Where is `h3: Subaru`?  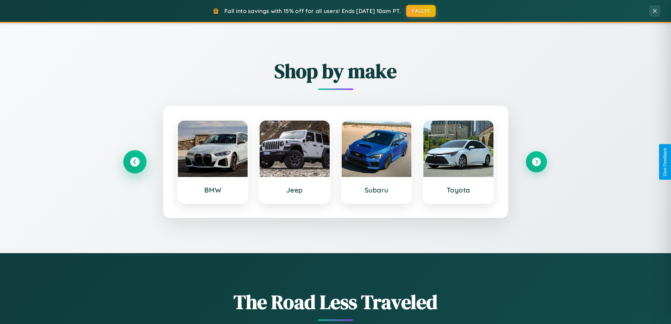 h3: Subaru is located at coordinates (377, 190).